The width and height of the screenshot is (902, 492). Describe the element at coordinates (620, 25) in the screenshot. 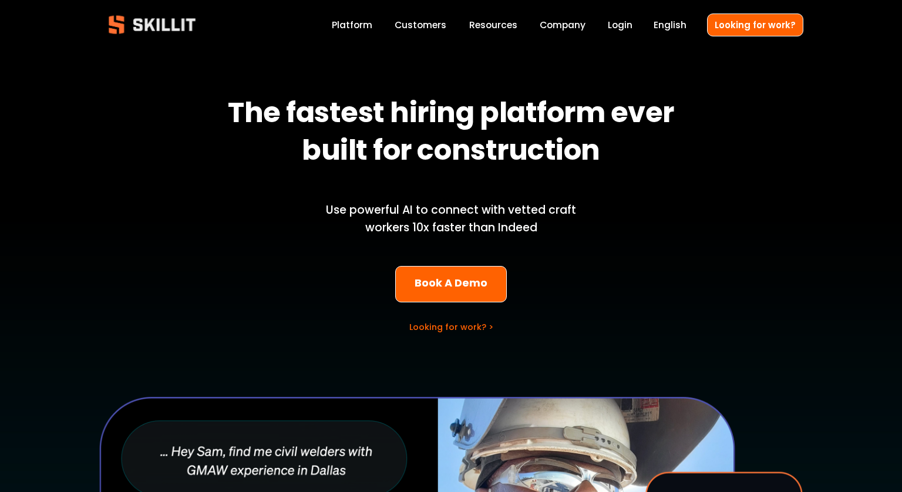

I see `a: Login` at that location.